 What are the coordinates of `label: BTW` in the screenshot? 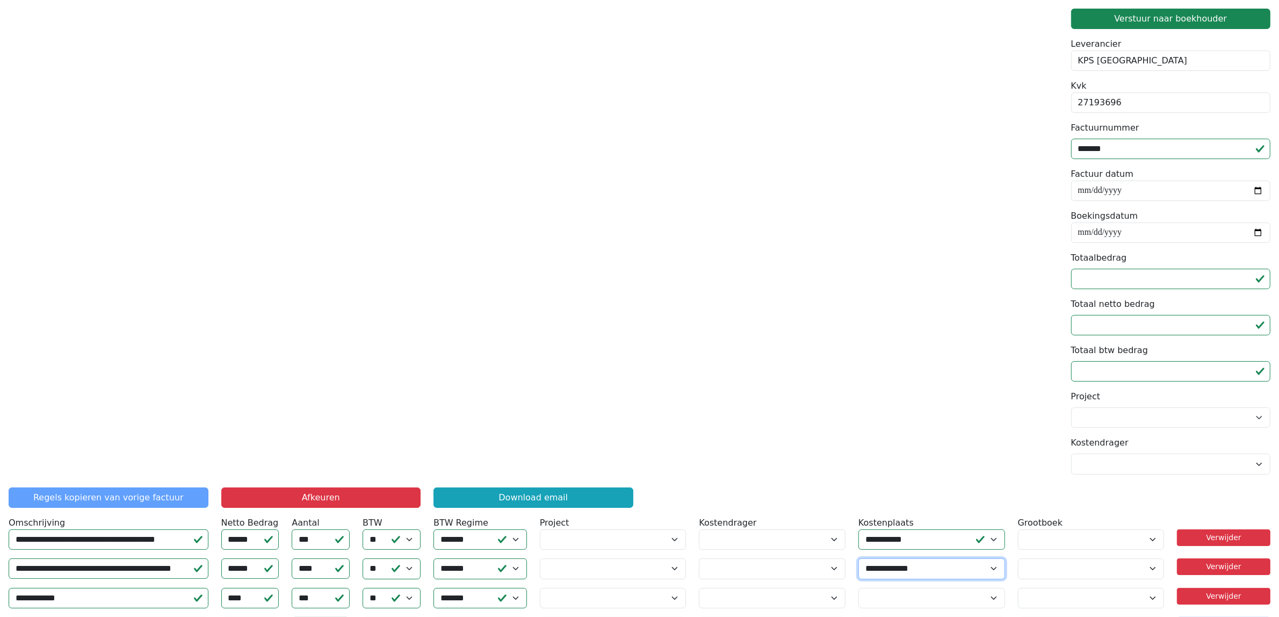 It's located at (372, 523).